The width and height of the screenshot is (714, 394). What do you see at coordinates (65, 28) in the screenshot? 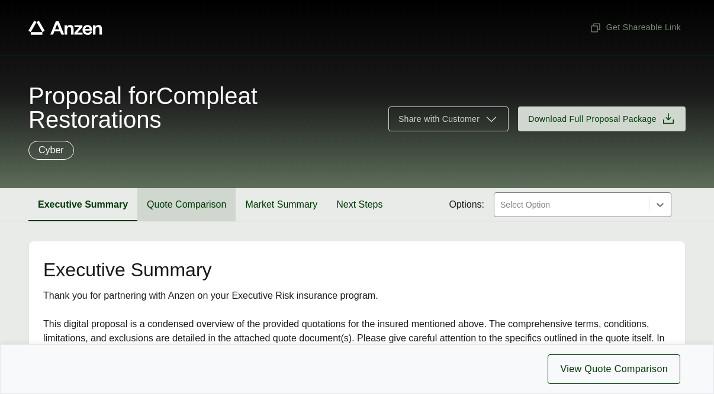
I see `a: Anzen website` at bounding box center [65, 28].